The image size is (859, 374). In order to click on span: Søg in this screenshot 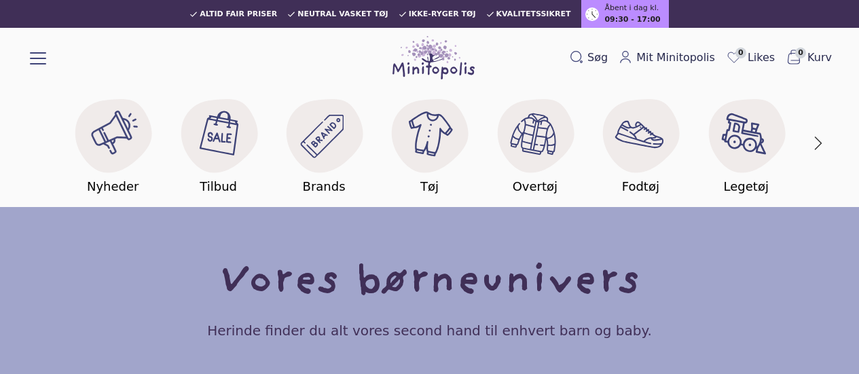, I will do `click(598, 58)`.